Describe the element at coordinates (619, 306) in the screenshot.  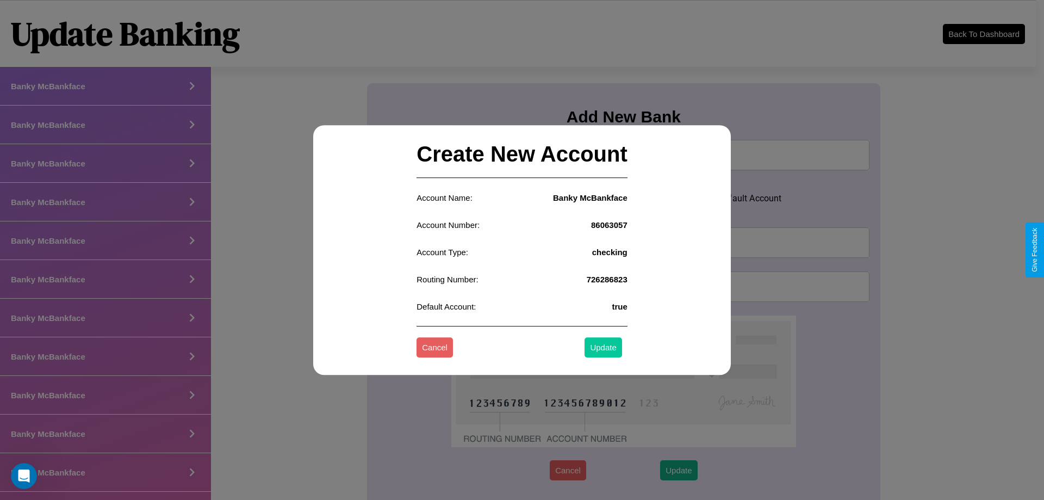
I see `h4: true` at that location.